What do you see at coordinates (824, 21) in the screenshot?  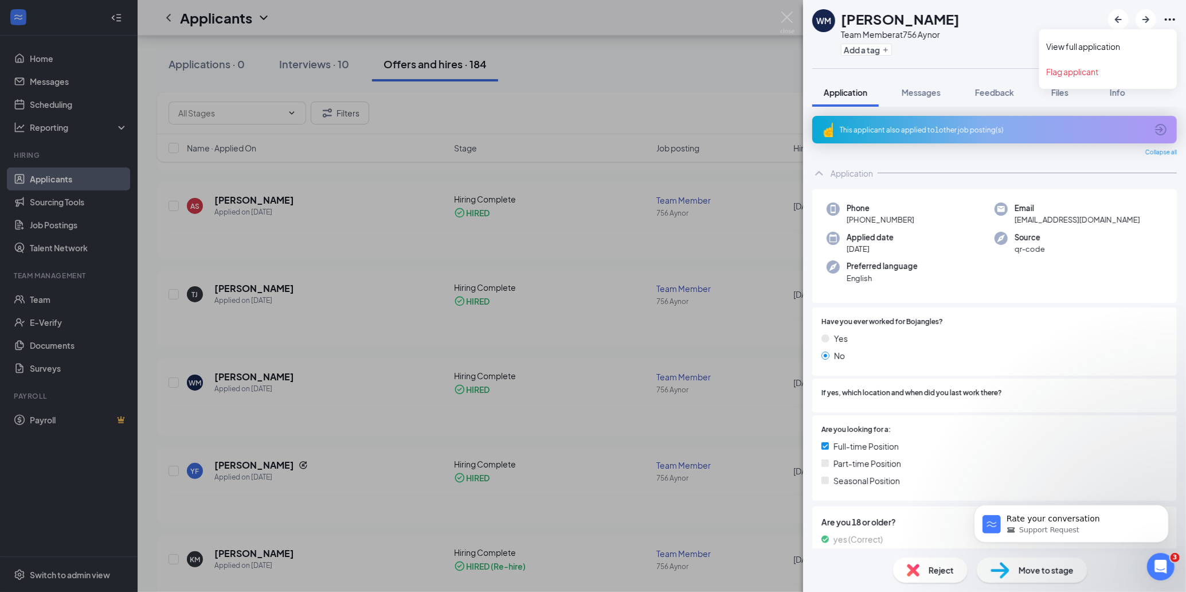 I see `div: WM` at bounding box center [824, 21].